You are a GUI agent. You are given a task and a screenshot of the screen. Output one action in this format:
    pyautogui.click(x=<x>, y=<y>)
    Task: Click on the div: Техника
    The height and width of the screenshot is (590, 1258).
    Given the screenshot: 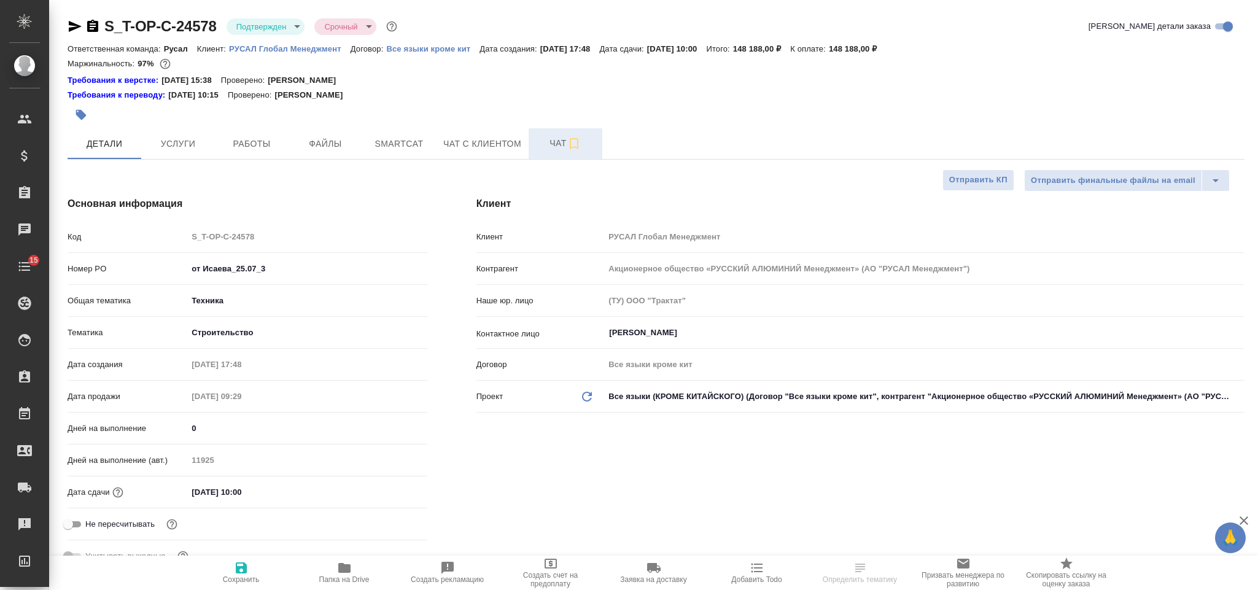 What is the action you would take?
    pyautogui.click(x=307, y=301)
    